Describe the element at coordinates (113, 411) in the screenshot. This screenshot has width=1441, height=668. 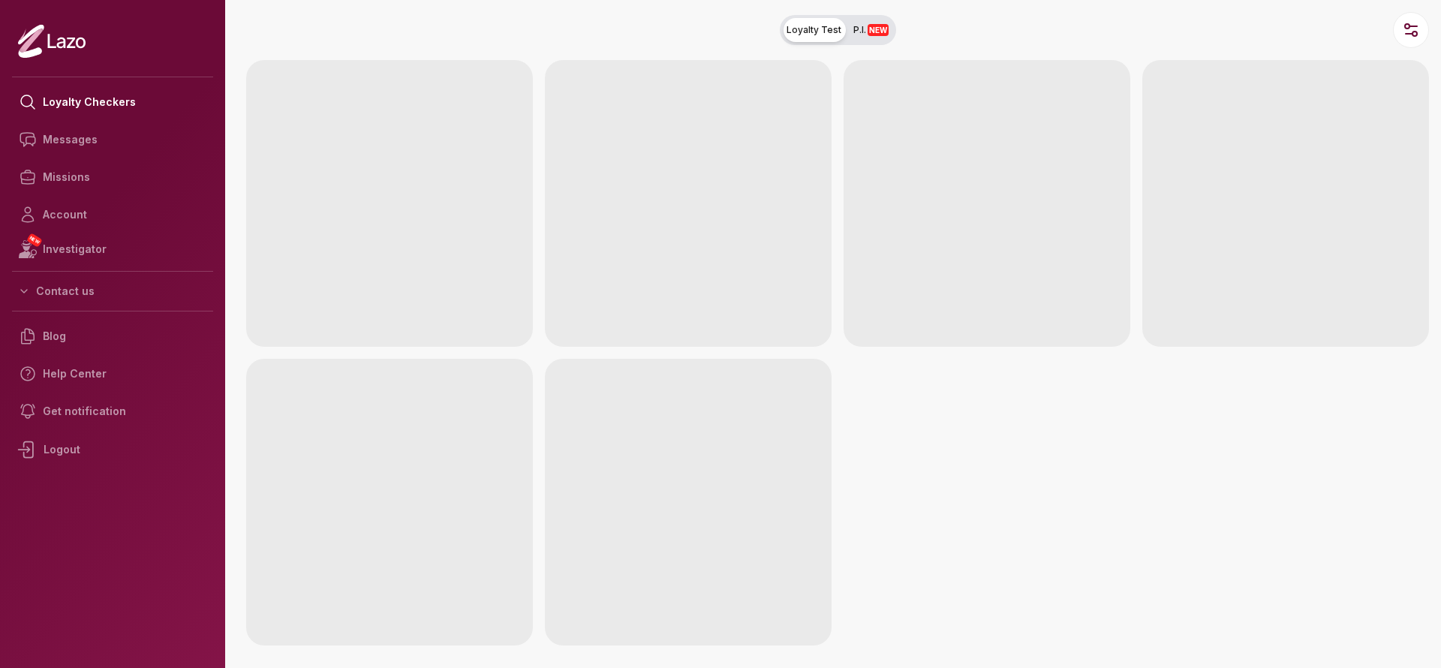
I see `a: Get notification` at that location.